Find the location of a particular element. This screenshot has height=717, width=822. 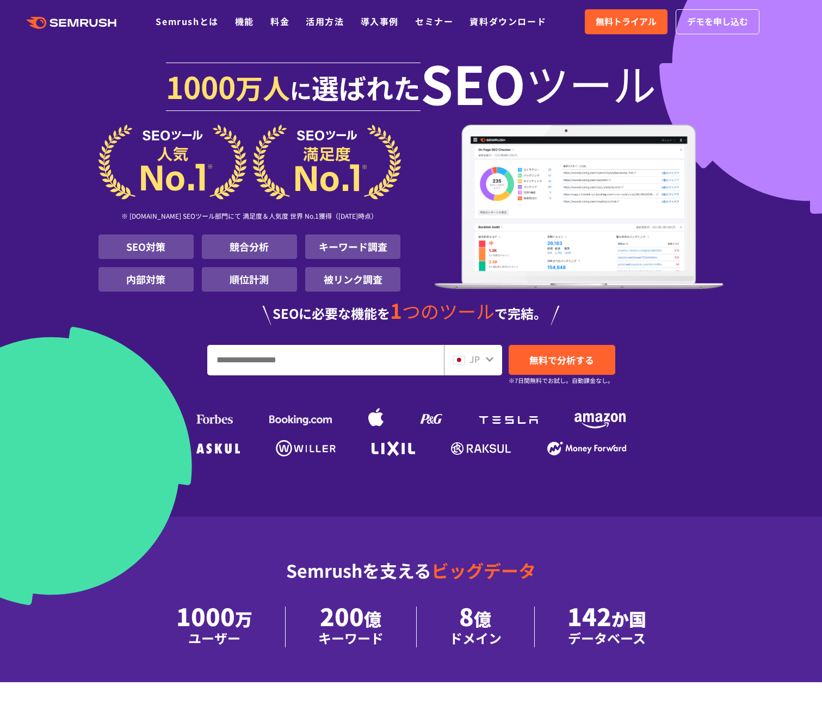

a: 料金 is located at coordinates (280, 21).